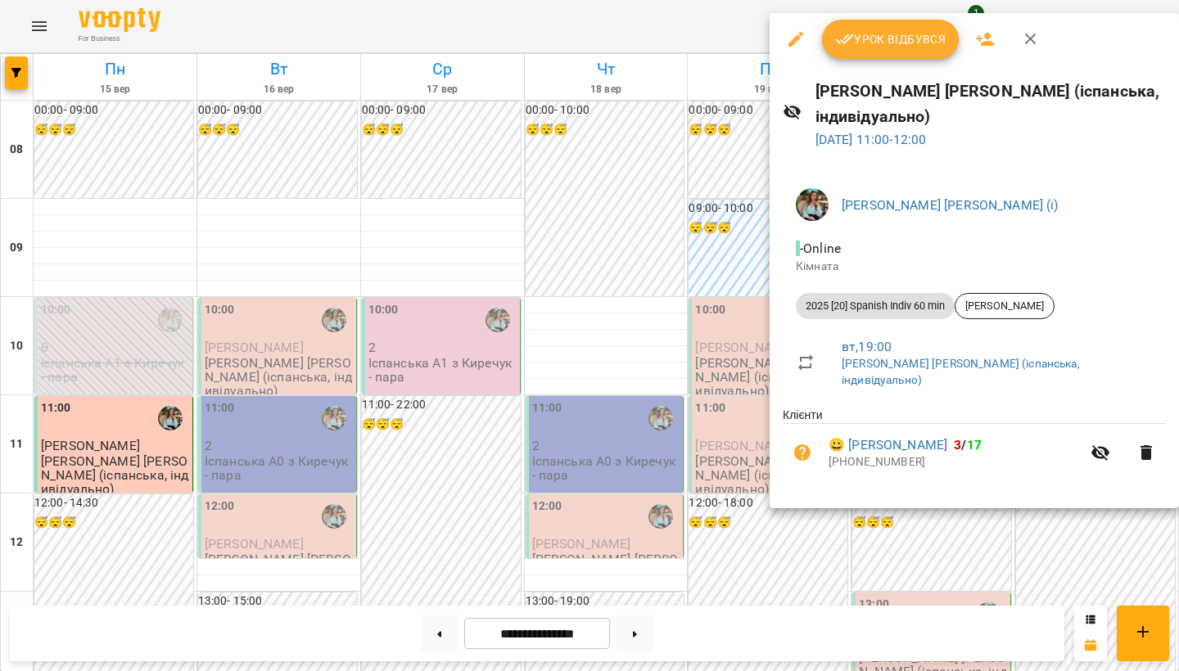 This screenshot has height=671, width=1179. What do you see at coordinates (891, 39) in the screenshot?
I see `span: Урок відбувся` at bounding box center [891, 39].